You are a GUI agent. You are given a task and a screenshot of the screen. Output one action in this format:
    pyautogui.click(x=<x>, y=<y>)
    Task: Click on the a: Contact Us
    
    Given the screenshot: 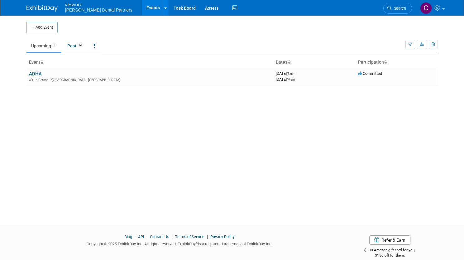 What is the action you would take?
    pyautogui.click(x=160, y=236)
    